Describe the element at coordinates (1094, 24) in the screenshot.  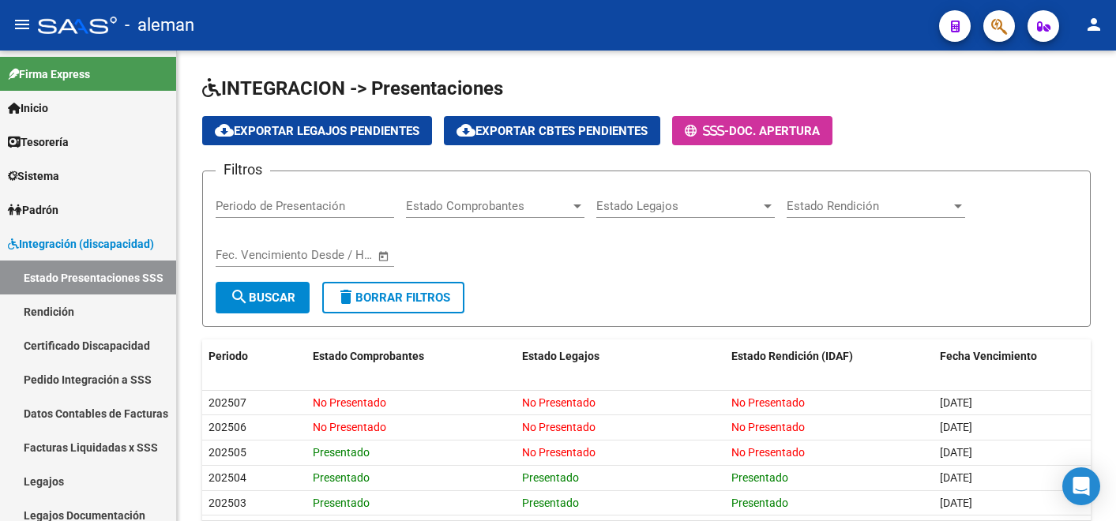
I see `mat-icon: person` at that location.